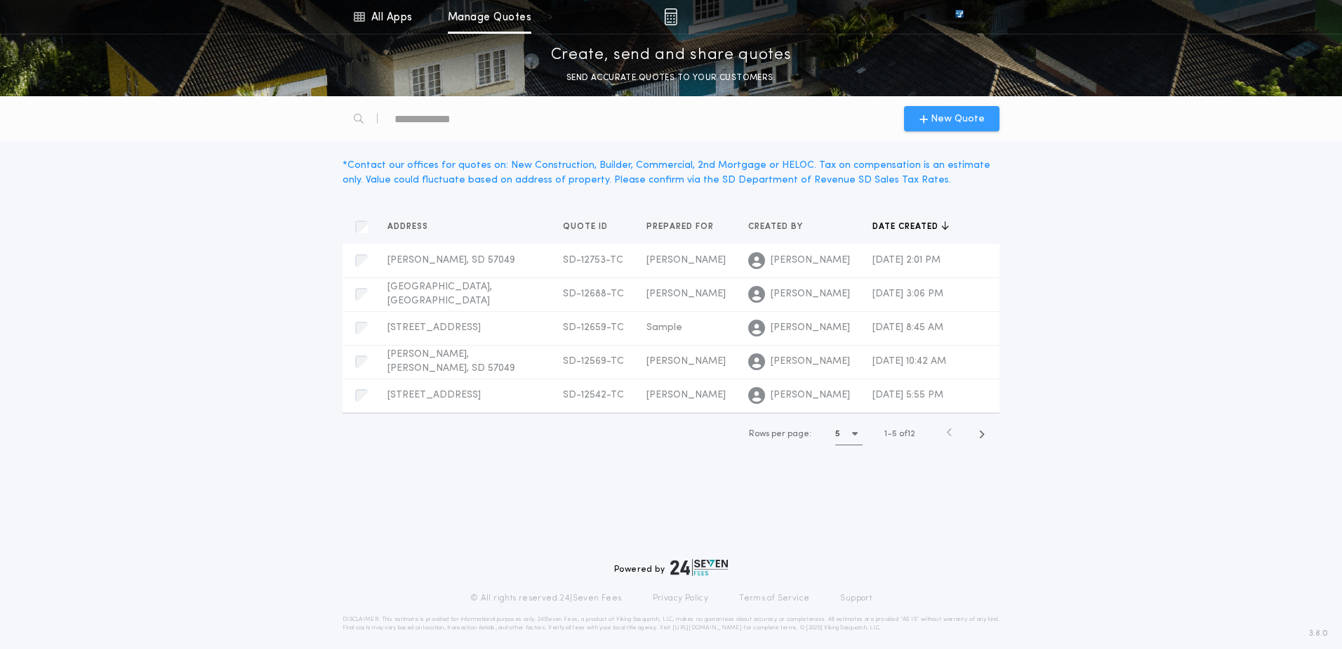  I want to click on button: Created by, so click(781, 227).